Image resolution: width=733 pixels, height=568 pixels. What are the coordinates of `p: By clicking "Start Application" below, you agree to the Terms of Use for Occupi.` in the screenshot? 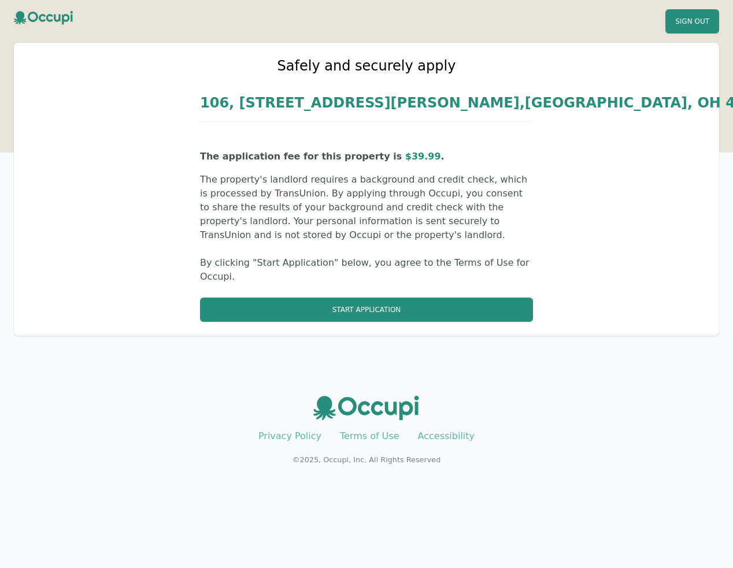 It's located at (366, 270).